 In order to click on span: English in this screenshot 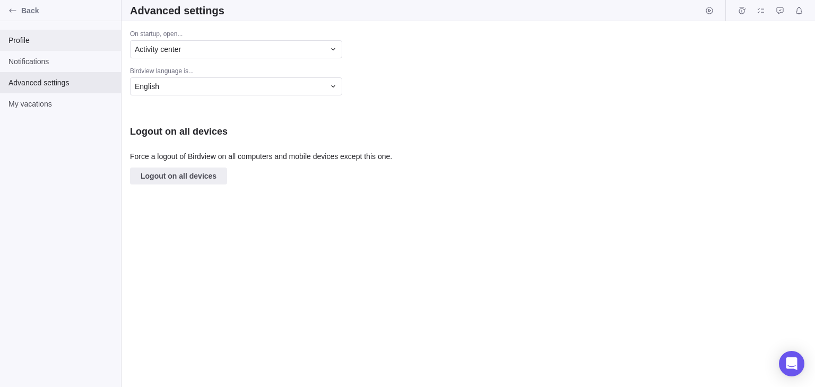, I will do `click(147, 86)`.